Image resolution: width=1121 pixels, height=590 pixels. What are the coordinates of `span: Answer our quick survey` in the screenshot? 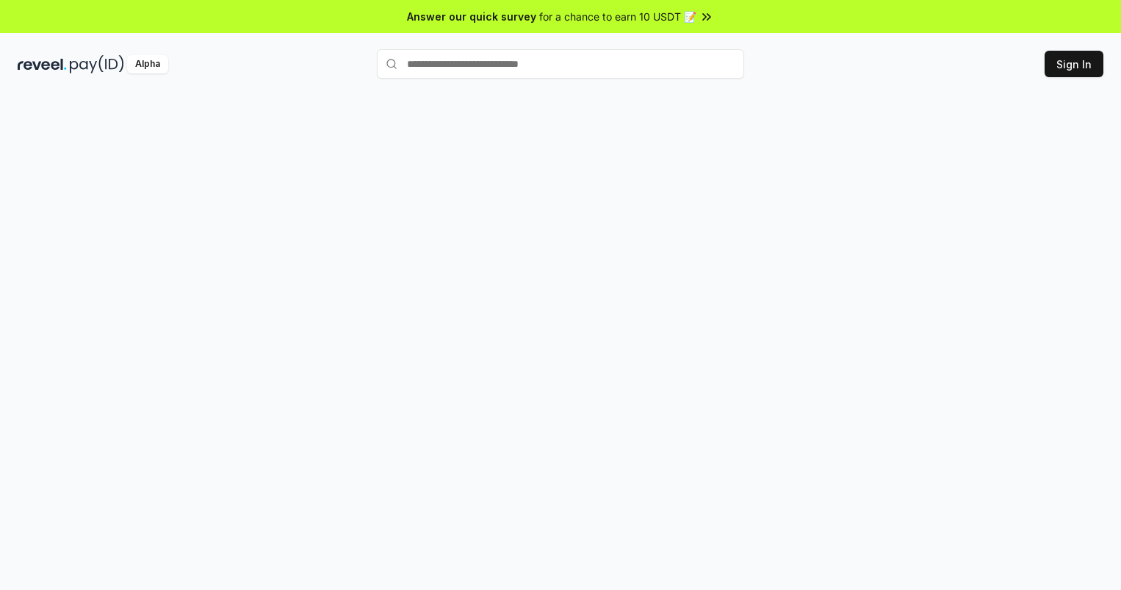 It's located at (472, 16).